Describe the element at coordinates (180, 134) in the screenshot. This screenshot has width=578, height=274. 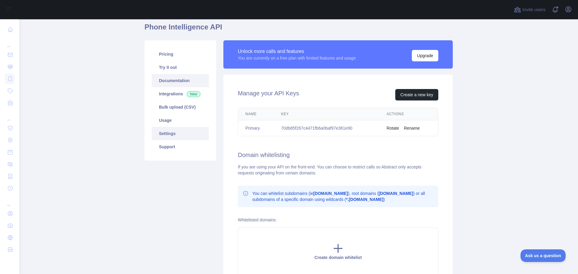
I see `a: Settings` at that location.